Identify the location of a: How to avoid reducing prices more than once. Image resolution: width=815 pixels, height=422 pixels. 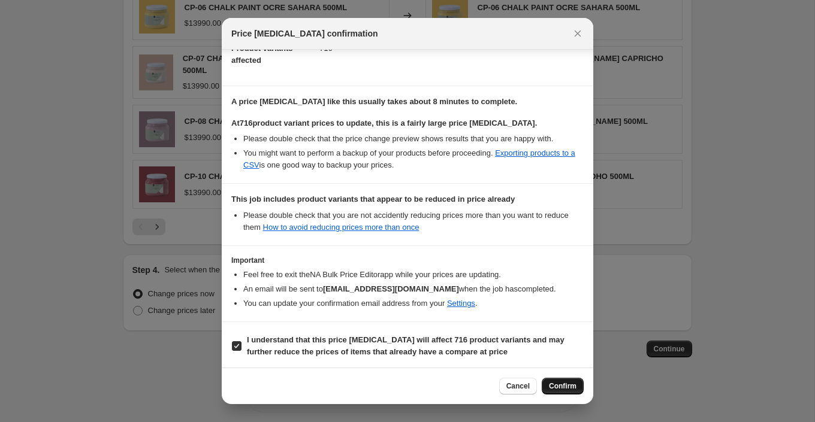
(341, 227).